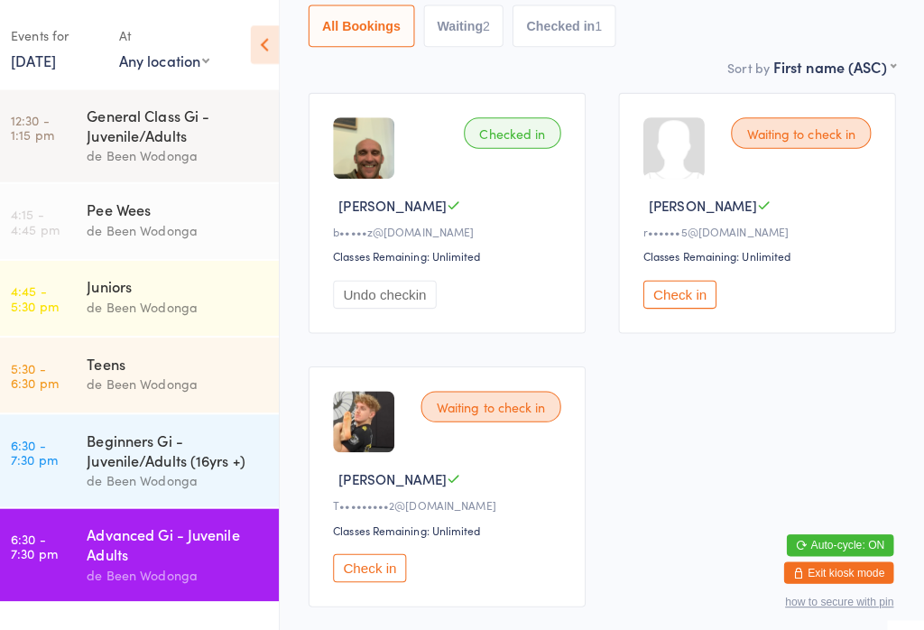 The image size is (924, 630). Describe the element at coordinates (493, 25) in the screenshot. I see `div: 2` at that location.